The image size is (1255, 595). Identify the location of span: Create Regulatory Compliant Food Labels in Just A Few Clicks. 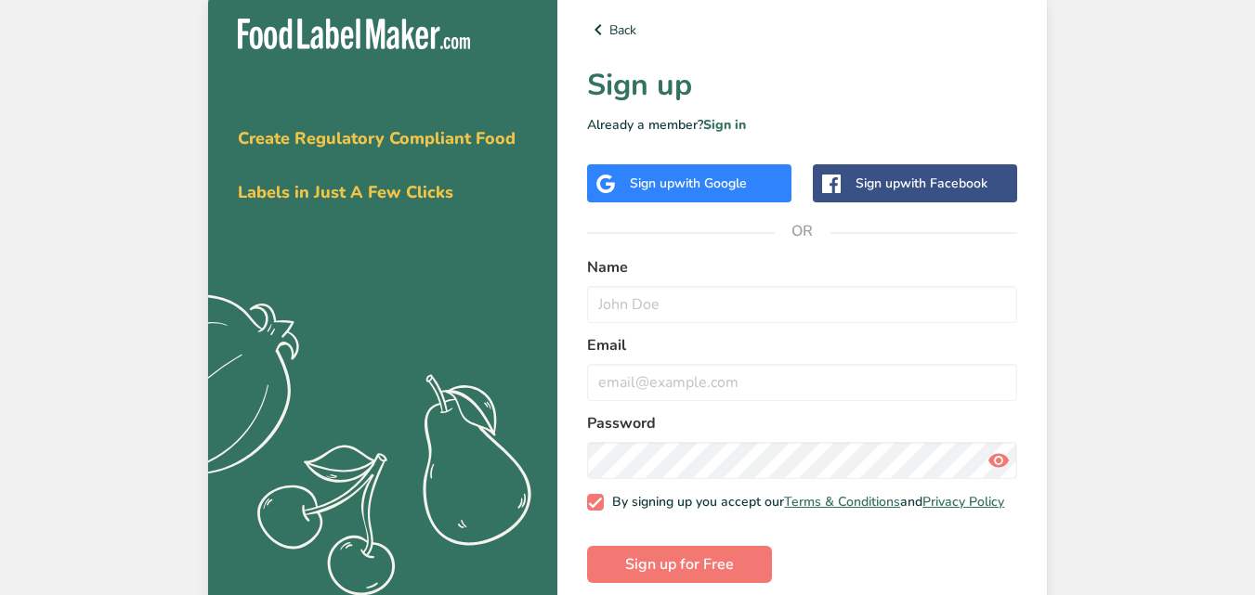
(376, 165).